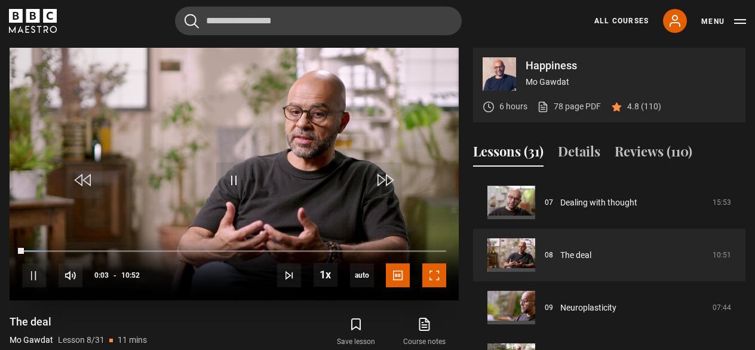 The image size is (755, 350). I want to click on video-js: Video Player, so click(234, 174).